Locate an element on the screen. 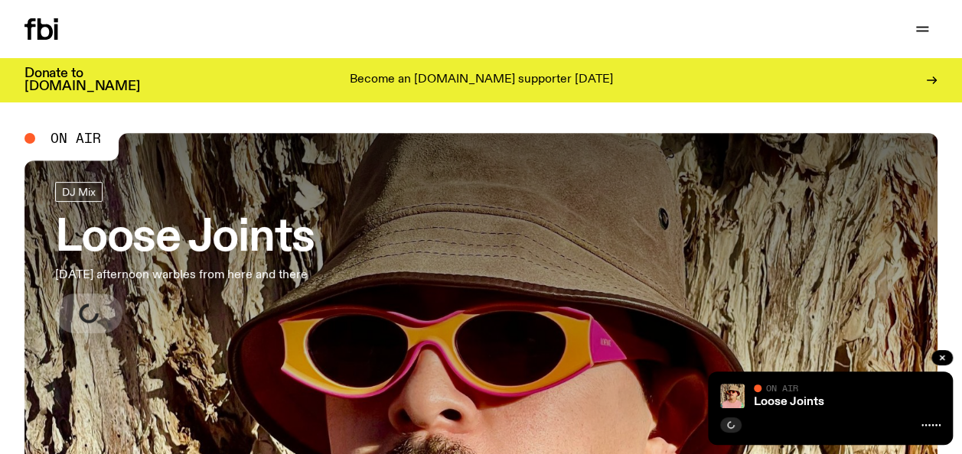  img: Tyson stands in front of a paperbark tree wearing orange sunglasses, a suede bucket hat and a pin... is located at coordinates (732, 396).